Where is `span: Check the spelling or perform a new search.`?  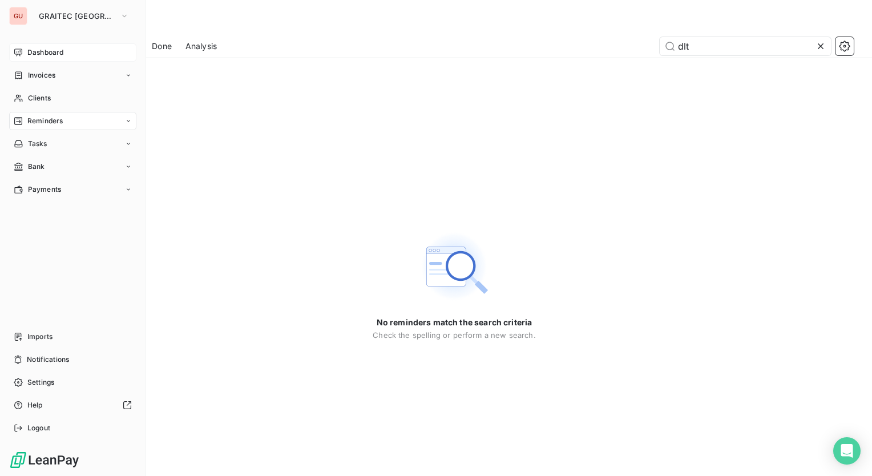
span: Check the spelling or perform a new search. is located at coordinates (454, 335).